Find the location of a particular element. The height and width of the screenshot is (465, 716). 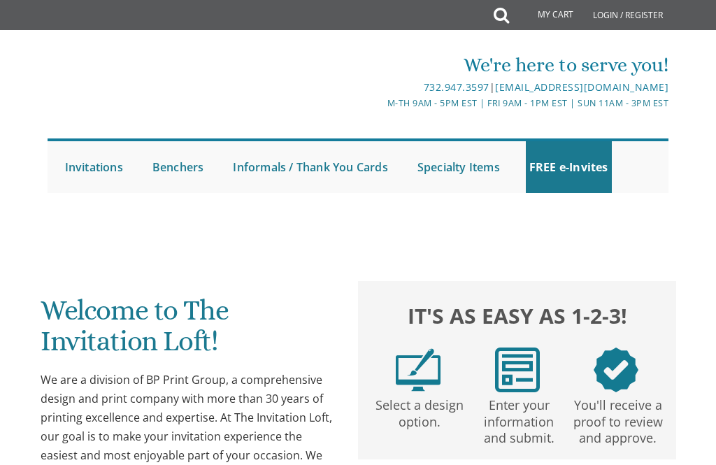

a: 732.947.3597 is located at coordinates (457, 87).